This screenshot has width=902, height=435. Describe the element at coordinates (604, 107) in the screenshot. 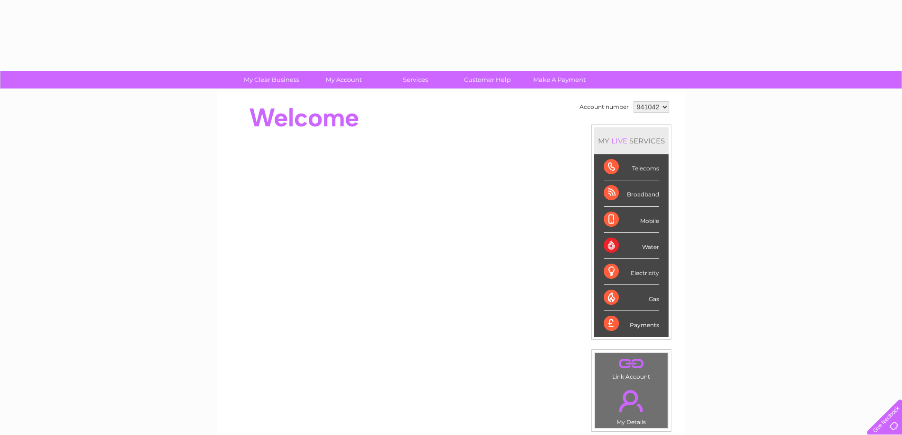

I see `td: Account number` at that location.